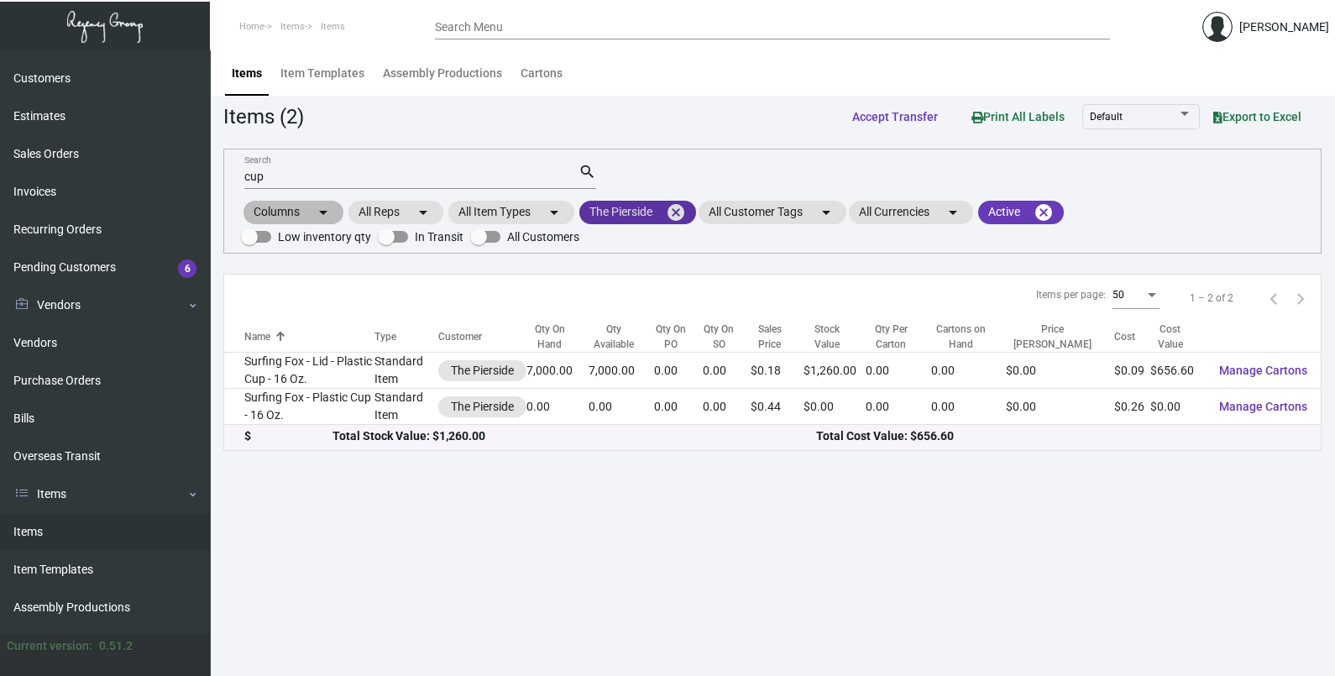 The height and width of the screenshot is (676, 1335). Describe the element at coordinates (1300, 298) in the screenshot. I see `button: Next page` at that location.